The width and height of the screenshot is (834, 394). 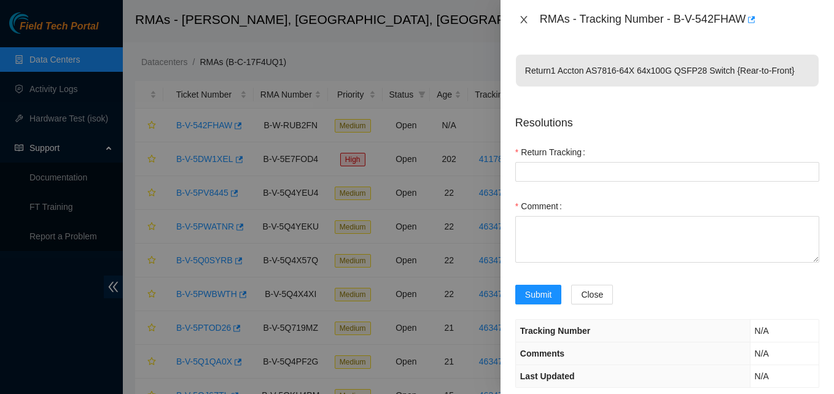 What do you see at coordinates (539, 295) in the screenshot?
I see `span: Submit` at bounding box center [539, 295].